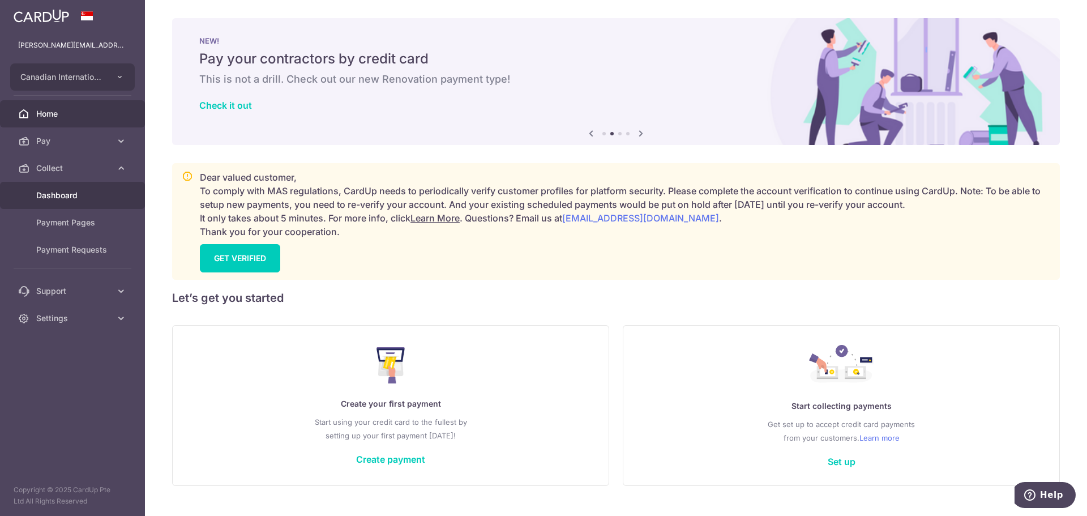 Image resolution: width=1087 pixels, height=516 pixels. I want to click on span: Home, so click(74, 114).